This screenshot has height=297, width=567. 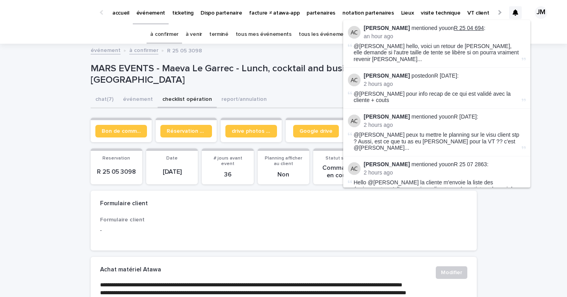 What do you see at coordinates (186, 131) in the screenshot?
I see `a: Réservation client` at bounding box center [186, 131].